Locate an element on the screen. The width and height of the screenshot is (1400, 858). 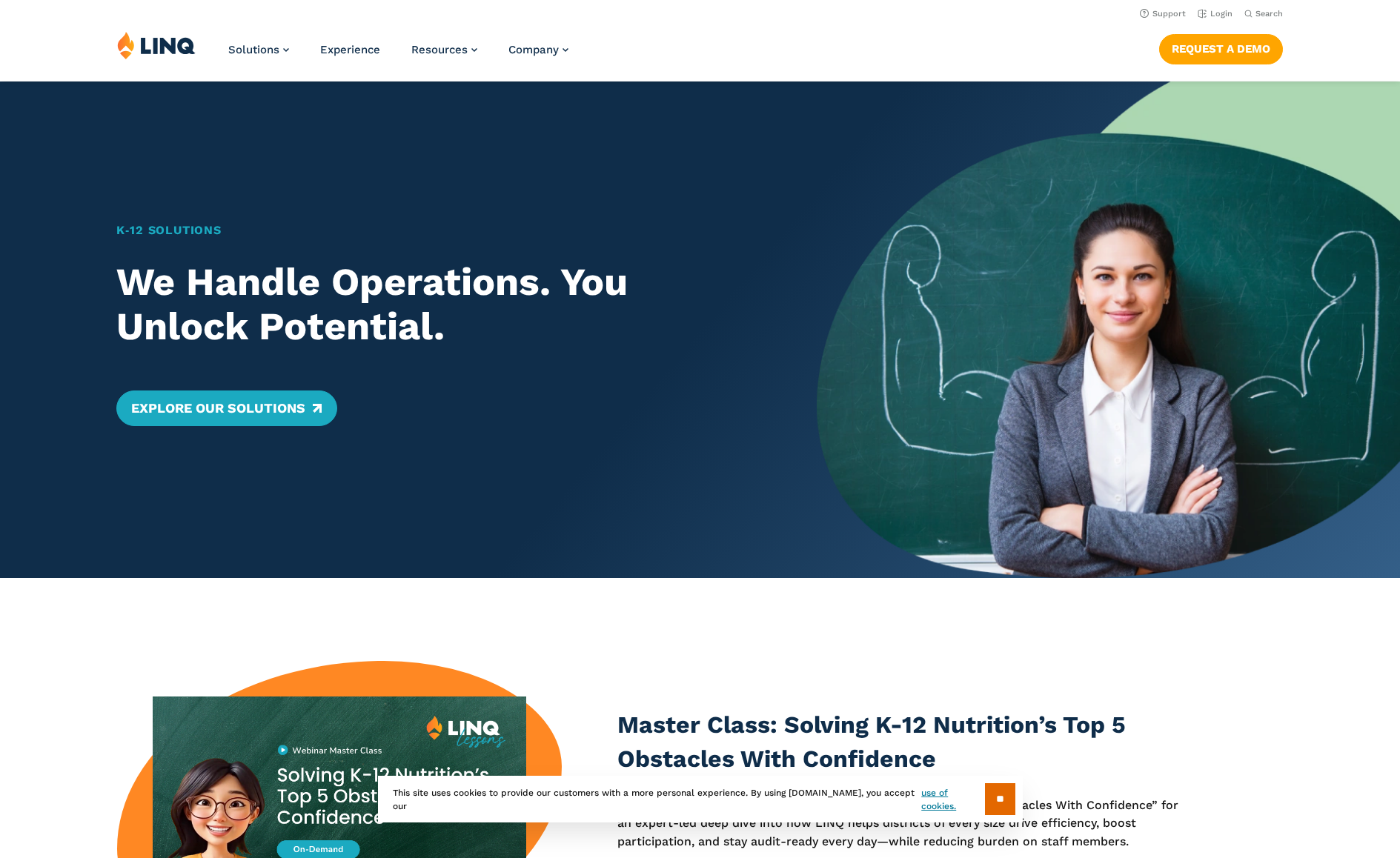
a: Company is located at coordinates (538, 50).